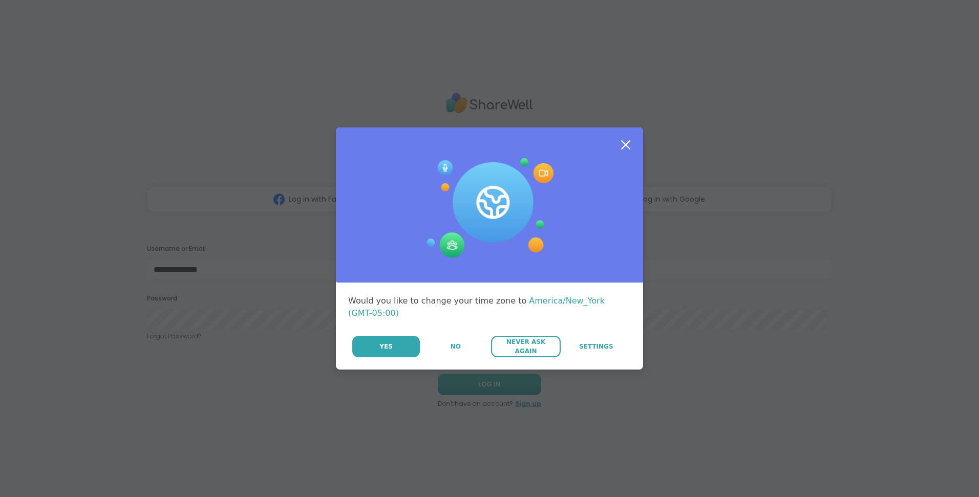  Describe the element at coordinates (525, 347) in the screenshot. I see `span: Never Ask Again` at that location.